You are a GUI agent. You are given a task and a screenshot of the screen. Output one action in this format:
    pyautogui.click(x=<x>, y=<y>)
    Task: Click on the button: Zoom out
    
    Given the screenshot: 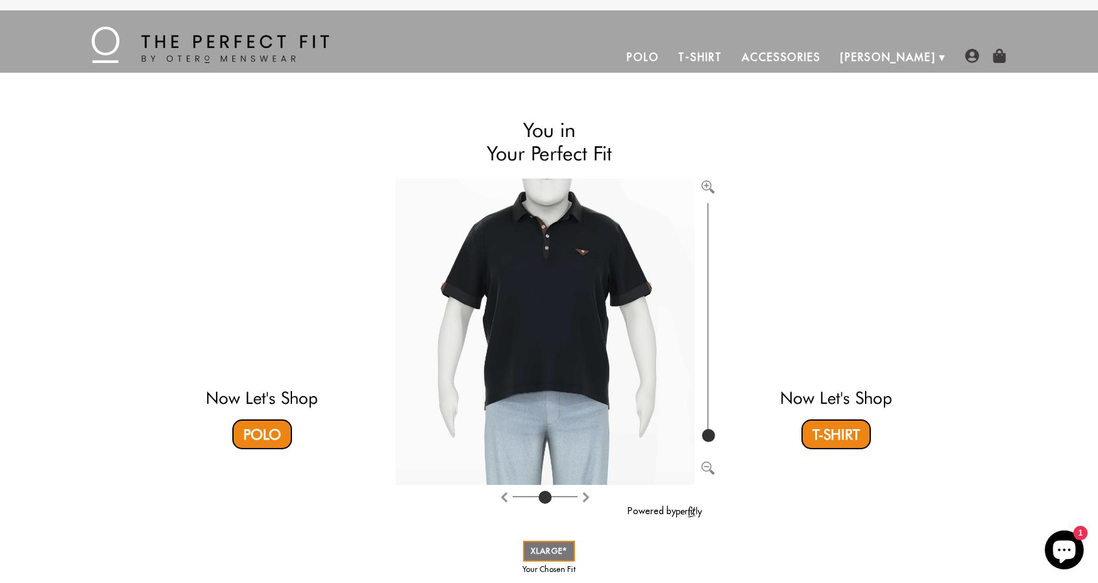 What is the action you would take?
    pyautogui.click(x=708, y=466)
    